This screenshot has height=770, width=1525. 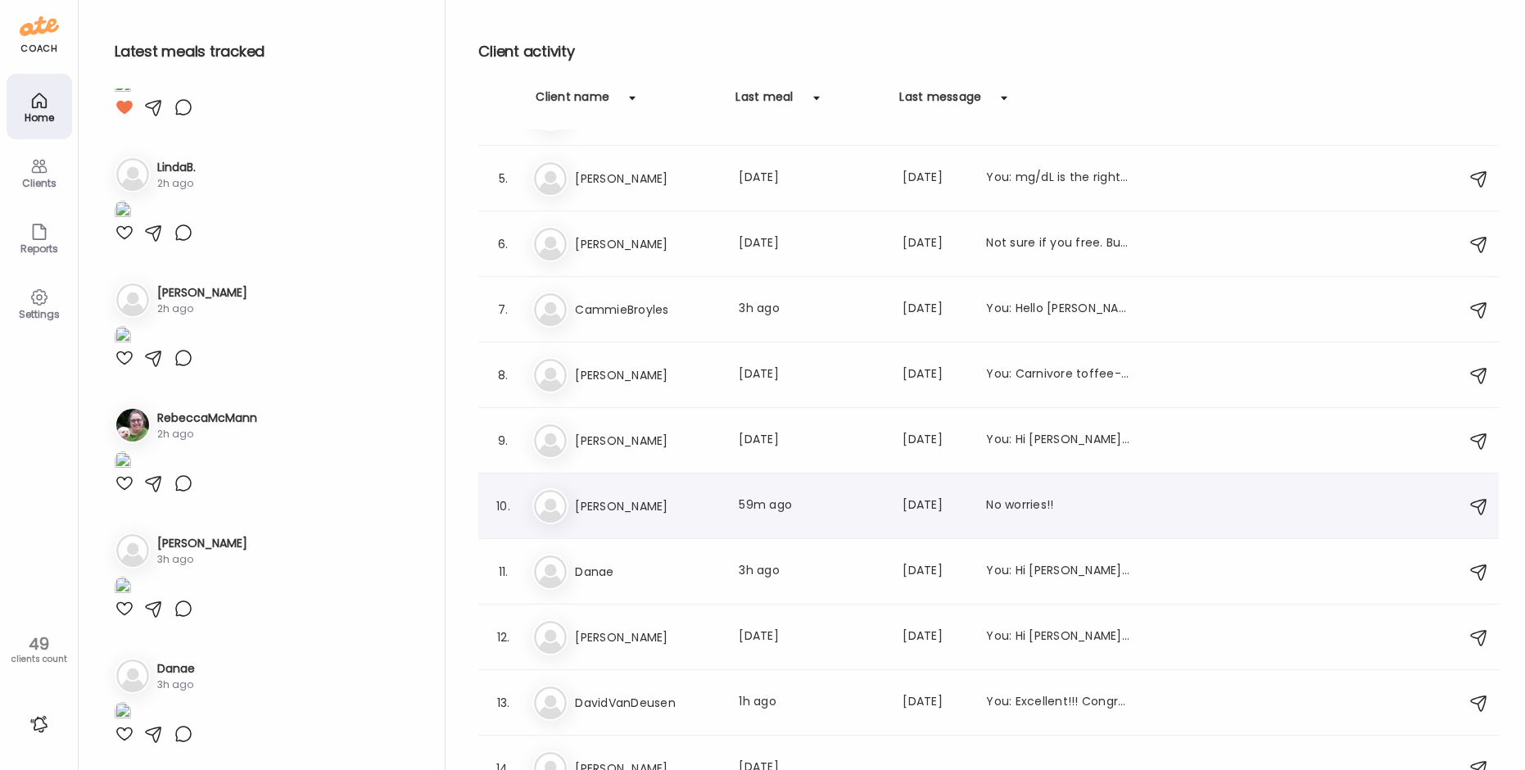 I want to click on div: You: Excellent!!! Congrats!, so click(x=1058, y=703).